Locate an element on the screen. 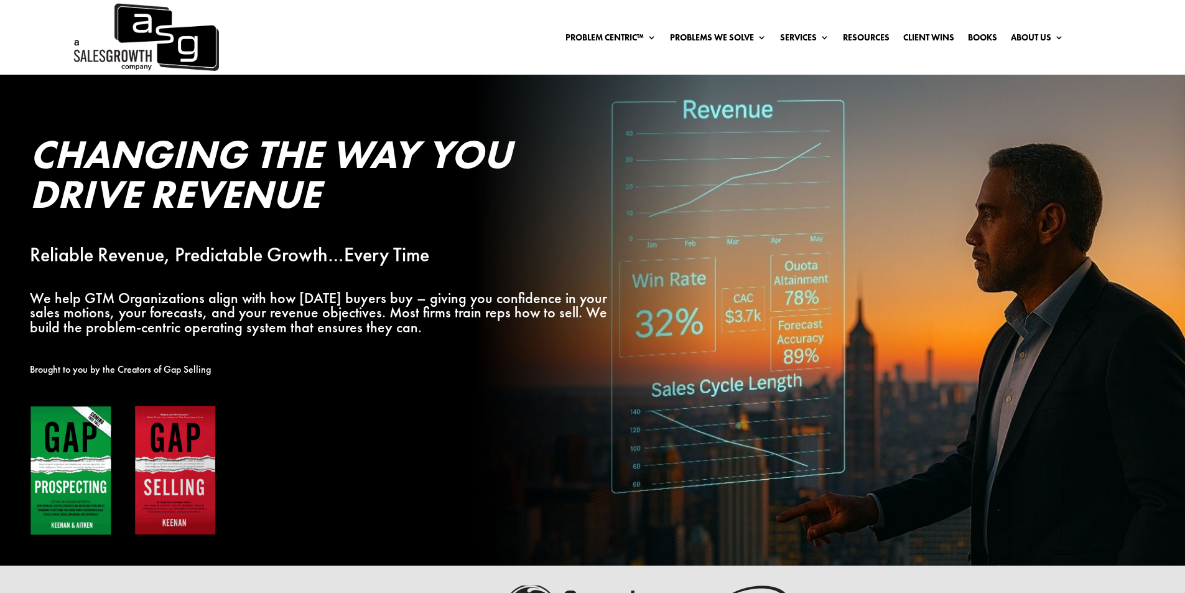 This screenshot has width=1185, height=593. a: About Us is located at coordinates (1037, 40).